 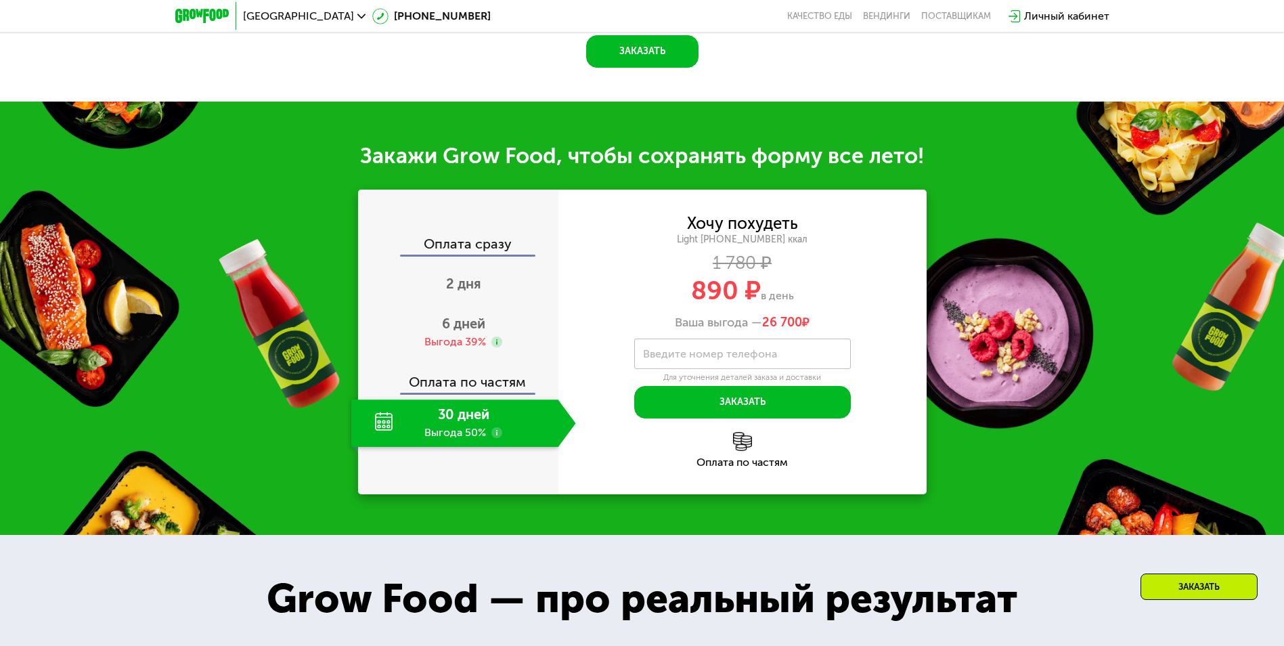 What do you see at coordinates (464, 323) in the screenshot?
I see `span: 6 дней` at bounding box center [464, 323].